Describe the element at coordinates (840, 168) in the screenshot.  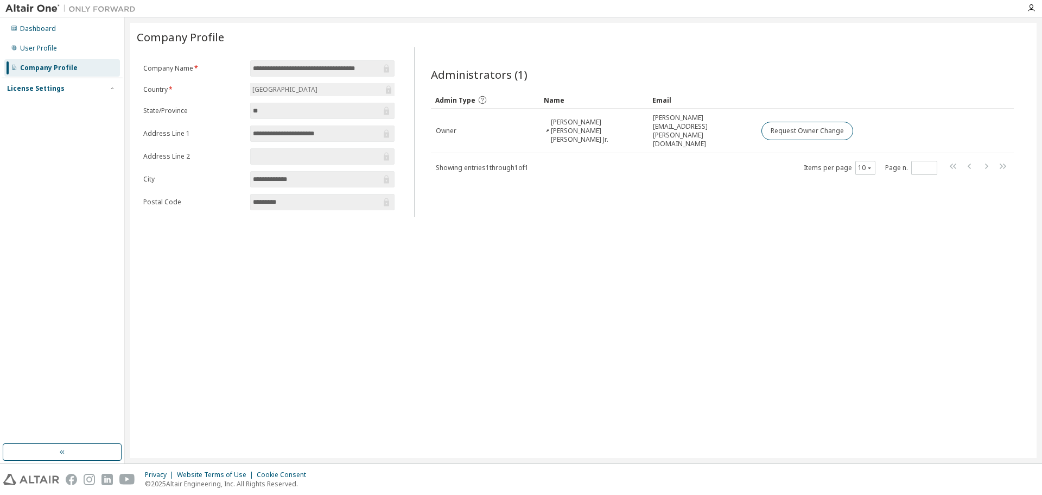
I see `span: Items per page` at that location.